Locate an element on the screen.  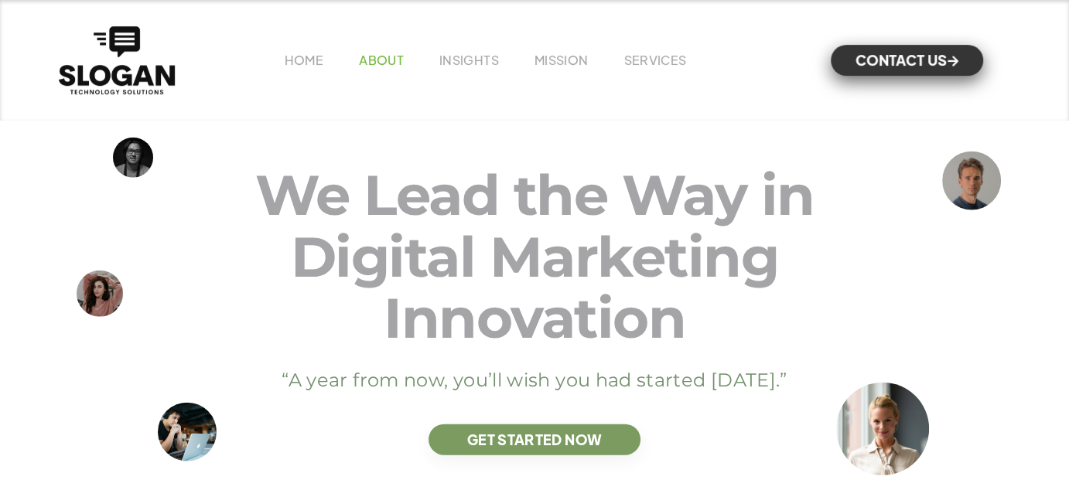
a: GET STARTED NOW is located at coordinates (534, 440).